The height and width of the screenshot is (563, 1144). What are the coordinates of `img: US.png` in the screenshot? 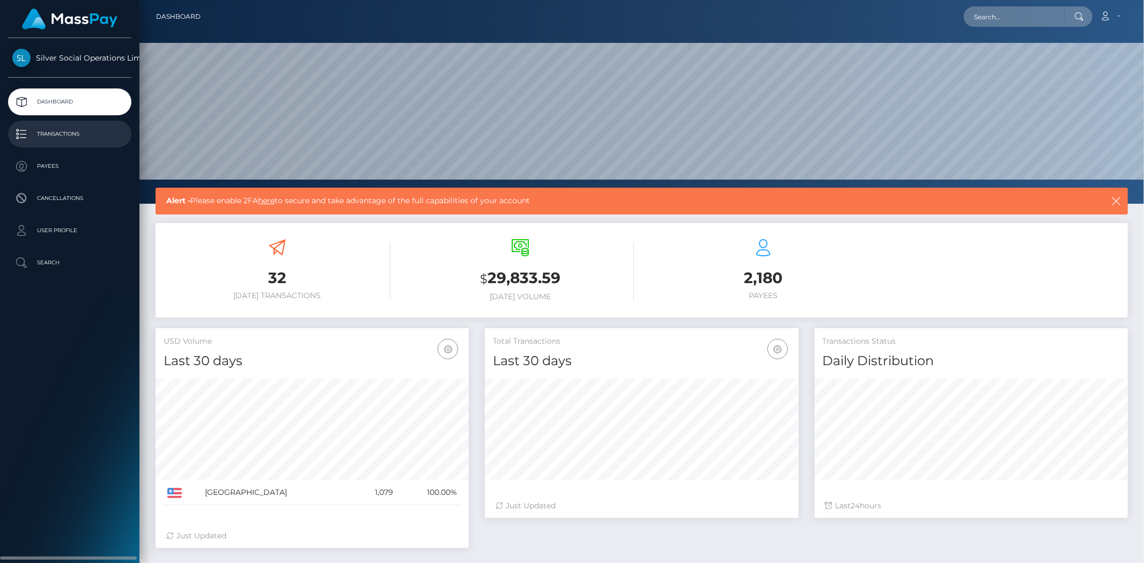 It's located at (174, 493).